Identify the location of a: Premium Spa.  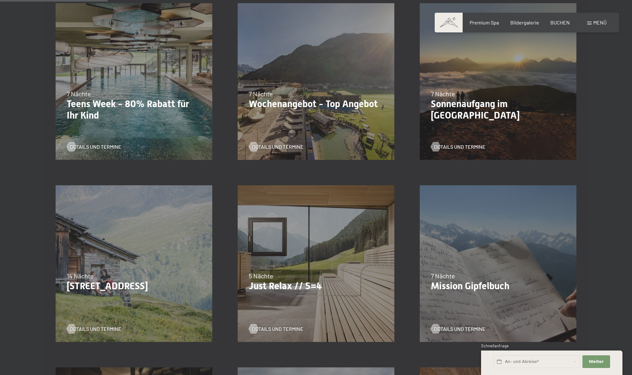
(484, 22).